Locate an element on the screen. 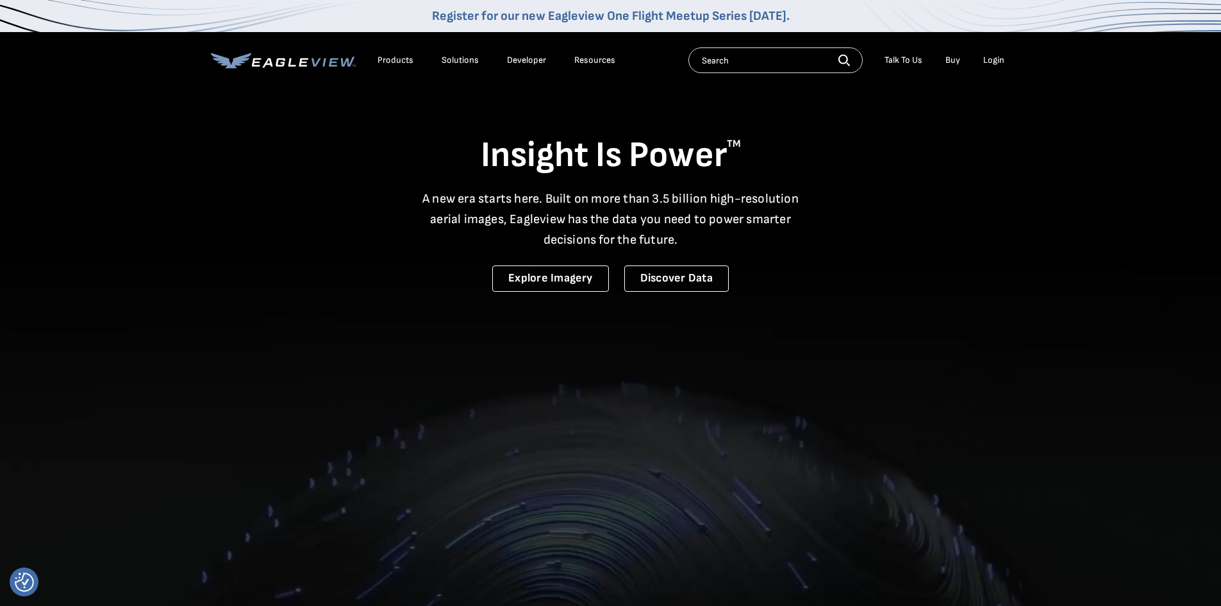 The height and width of the screenshot is (606, 1221). a: Buy is located at coordinates (953, 60).